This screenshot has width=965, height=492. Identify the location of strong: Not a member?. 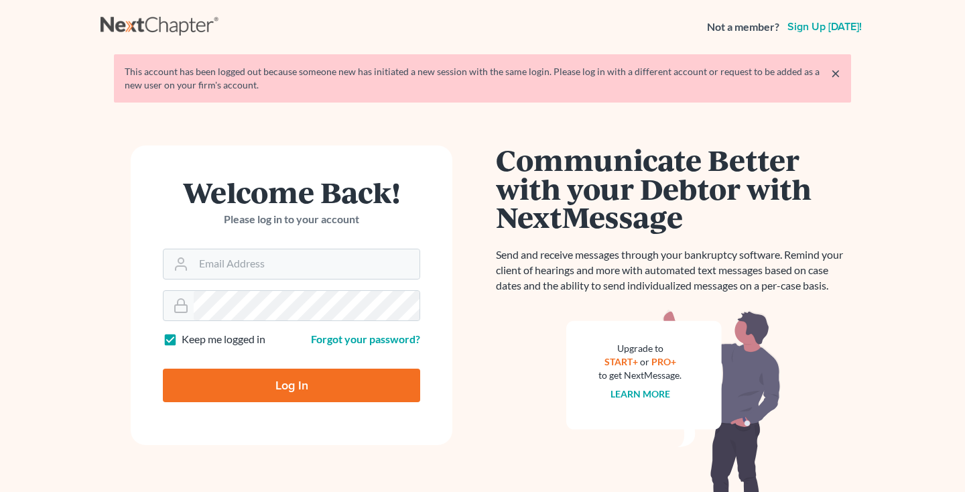
(743, 27).